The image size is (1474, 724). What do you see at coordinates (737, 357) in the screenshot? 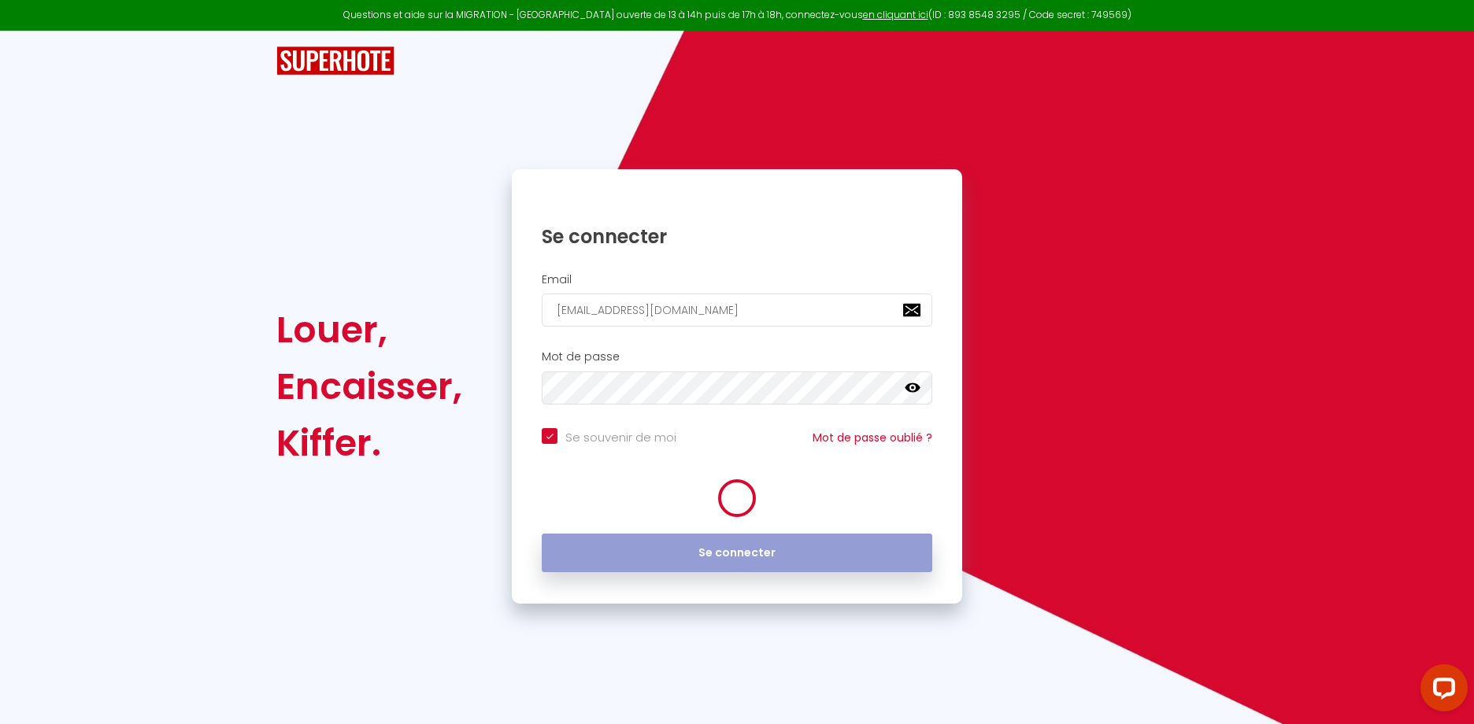
I see `h2: Mot de passe` at bounding box center [737, 357].